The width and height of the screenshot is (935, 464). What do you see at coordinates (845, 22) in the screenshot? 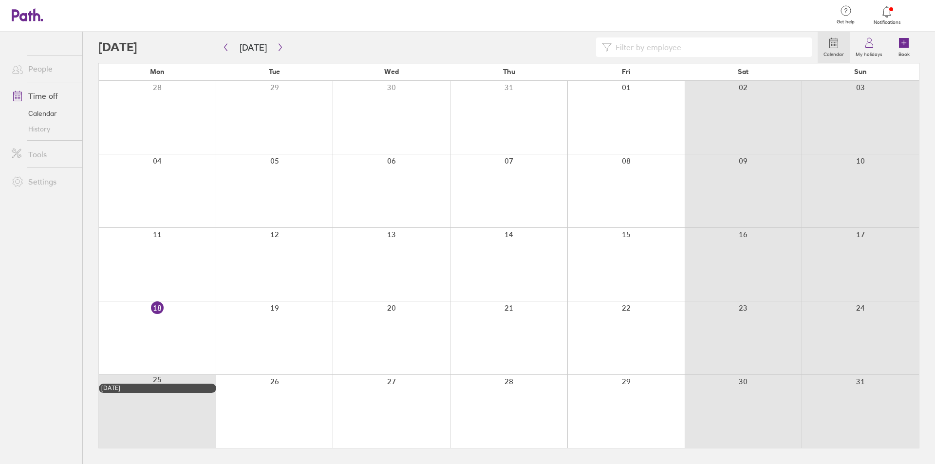
I see `span: Get help` at bounding box center [845, 22].